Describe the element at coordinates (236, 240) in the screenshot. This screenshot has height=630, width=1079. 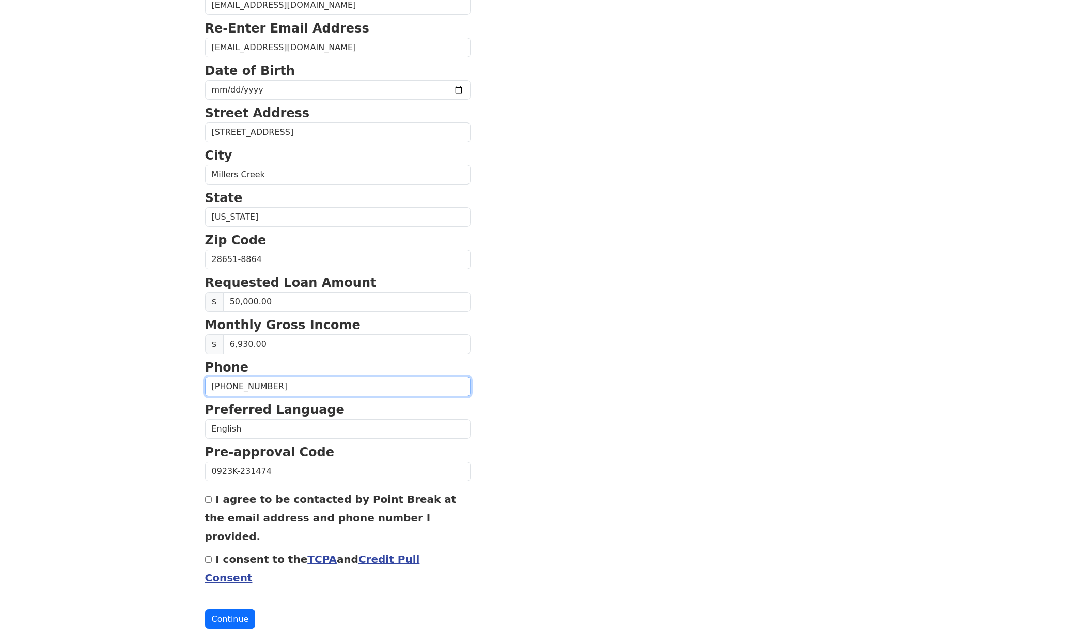
I see `strong: Zip Code` at that location.